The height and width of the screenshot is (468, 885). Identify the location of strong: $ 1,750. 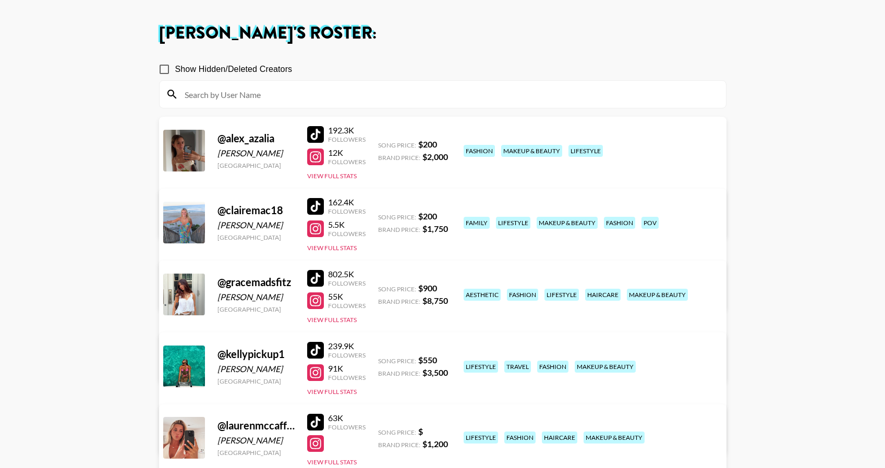
(435, 228).